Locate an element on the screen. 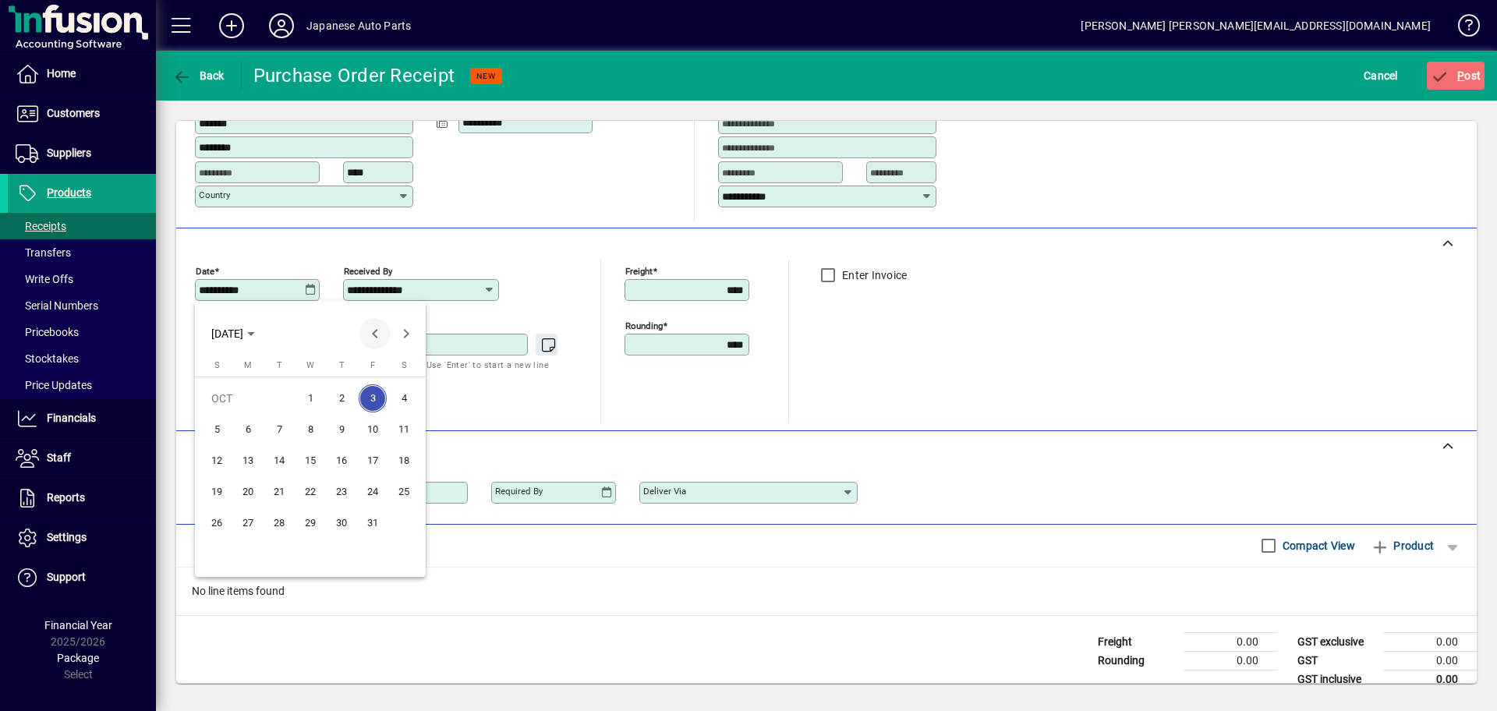 The width and height of the screenshot is (1497, 711). span: 5 is located at coordinates (217, 430).